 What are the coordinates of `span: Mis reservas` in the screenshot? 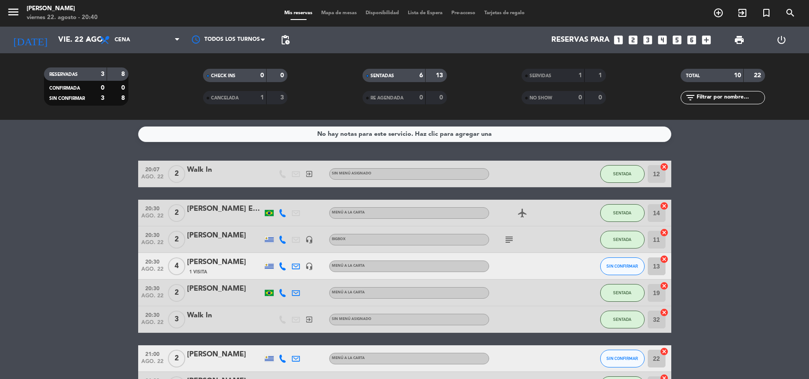 It's located at (298, 13).